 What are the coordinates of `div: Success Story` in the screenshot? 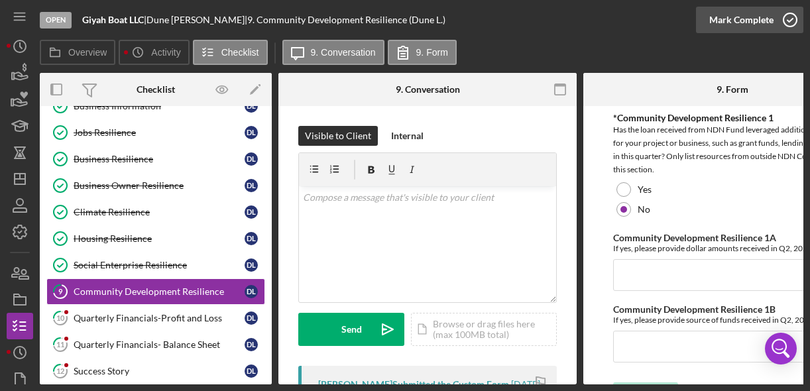 It's located at (159, 371).